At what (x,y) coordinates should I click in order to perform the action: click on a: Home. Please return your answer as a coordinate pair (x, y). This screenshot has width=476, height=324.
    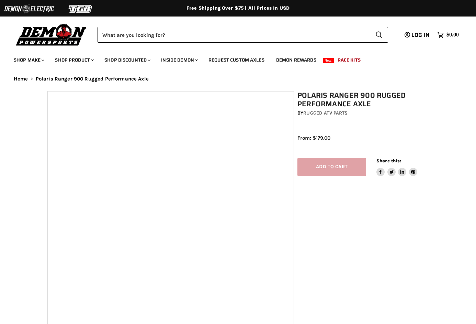
    Looking at the image, I should click on (21, 79).